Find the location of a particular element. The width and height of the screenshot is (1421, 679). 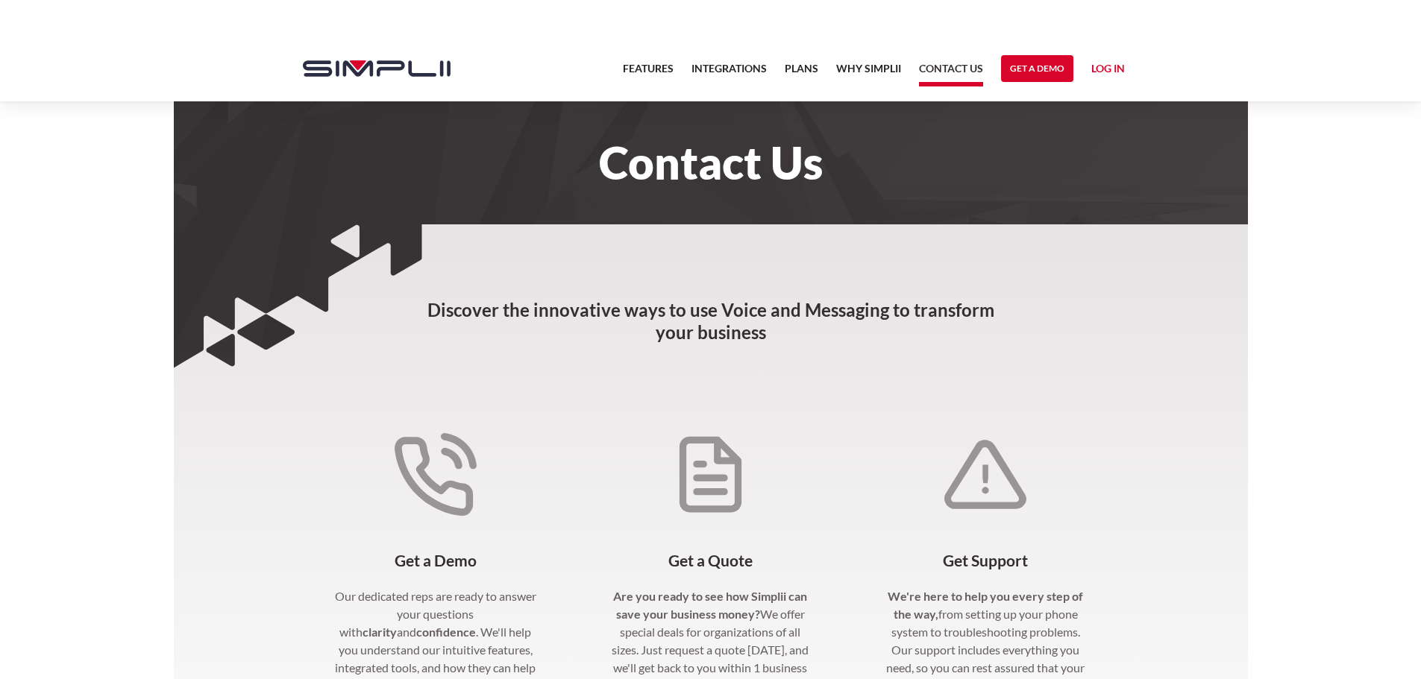

a: Integrations is located at coordinates (729, 73).